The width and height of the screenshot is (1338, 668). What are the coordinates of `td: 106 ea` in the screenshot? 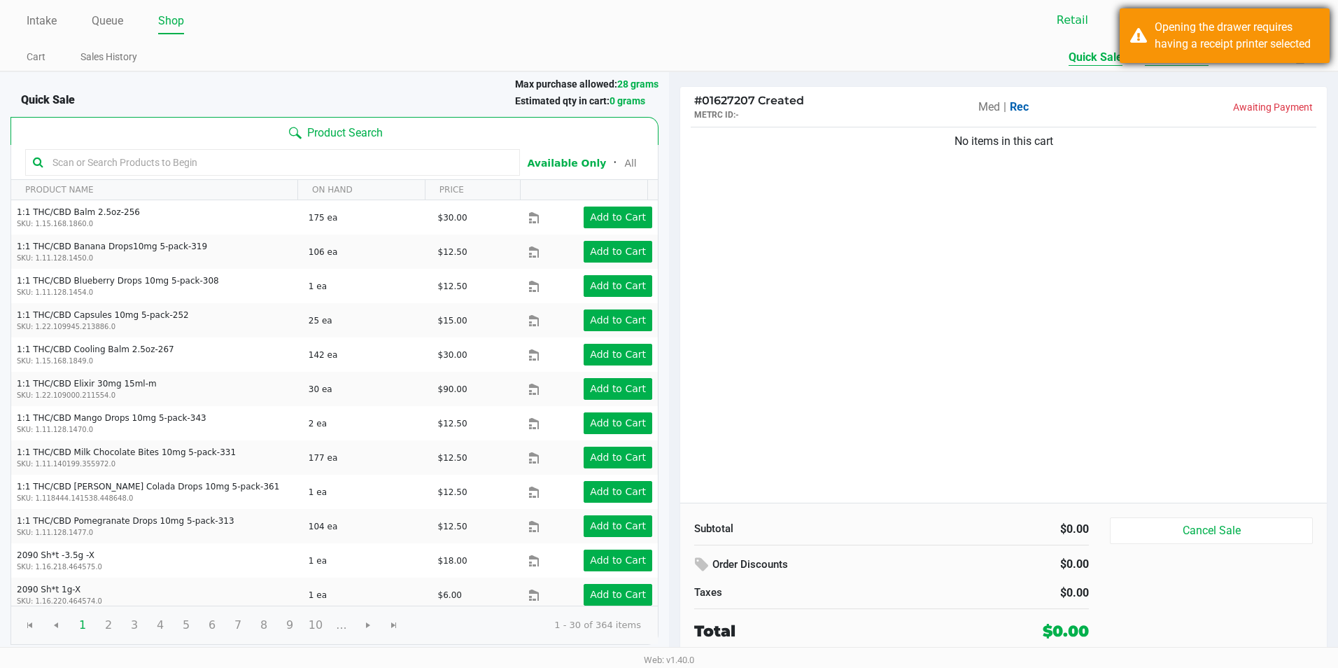 It's located at (367, 251).